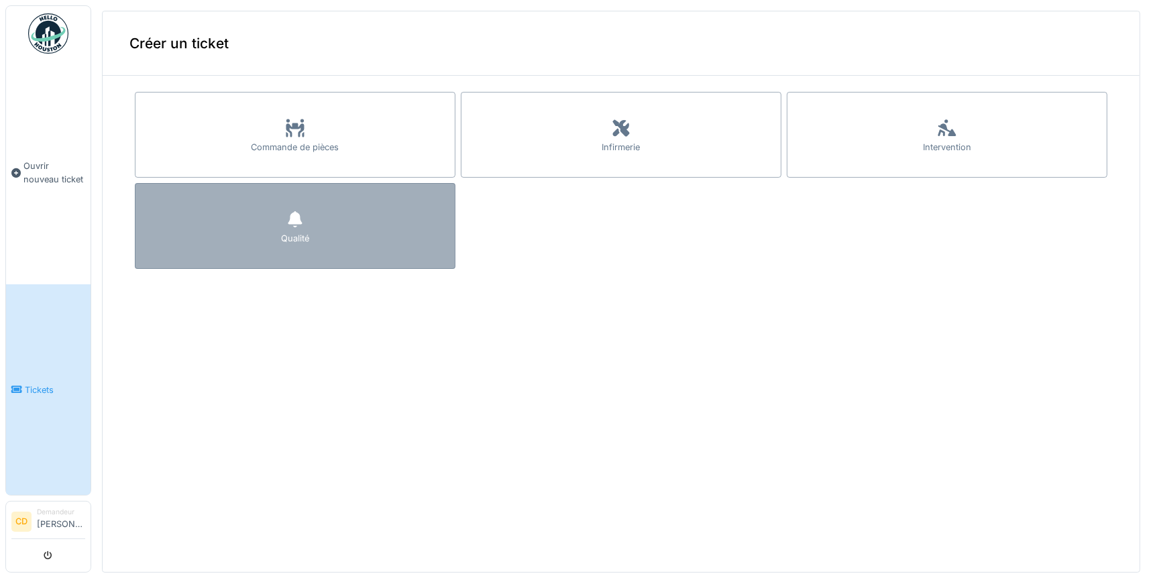 The width and height of the screenshot is (1151, 578). I want to click on a: Tickets, so click(48, 390).